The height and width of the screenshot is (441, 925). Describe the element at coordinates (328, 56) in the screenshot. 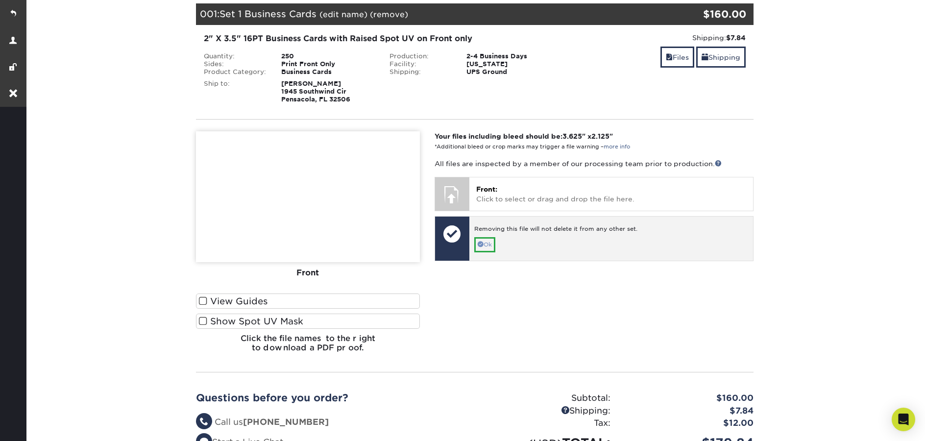

I see `div: 250` at that location.